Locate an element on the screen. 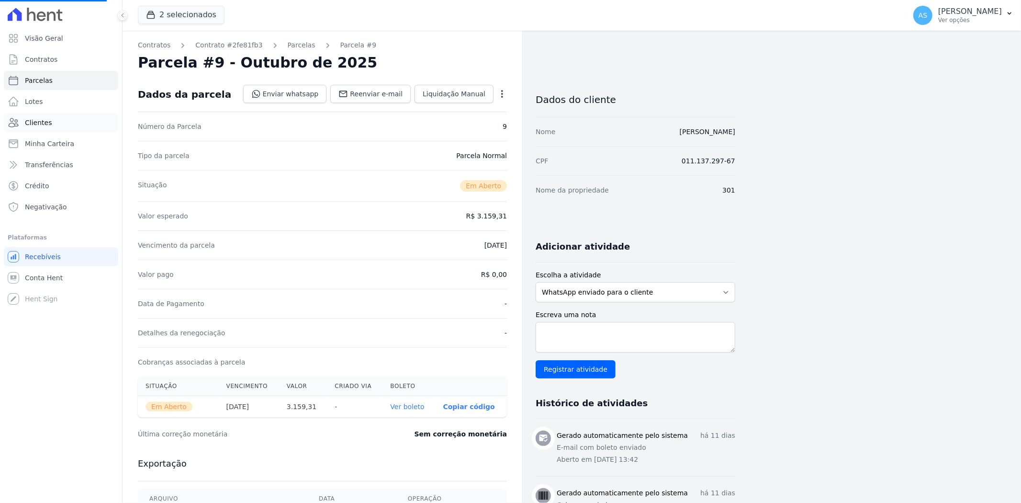 This screenshot has height=503, width=1021. span: Crédito is located at coordinates (37, 186).